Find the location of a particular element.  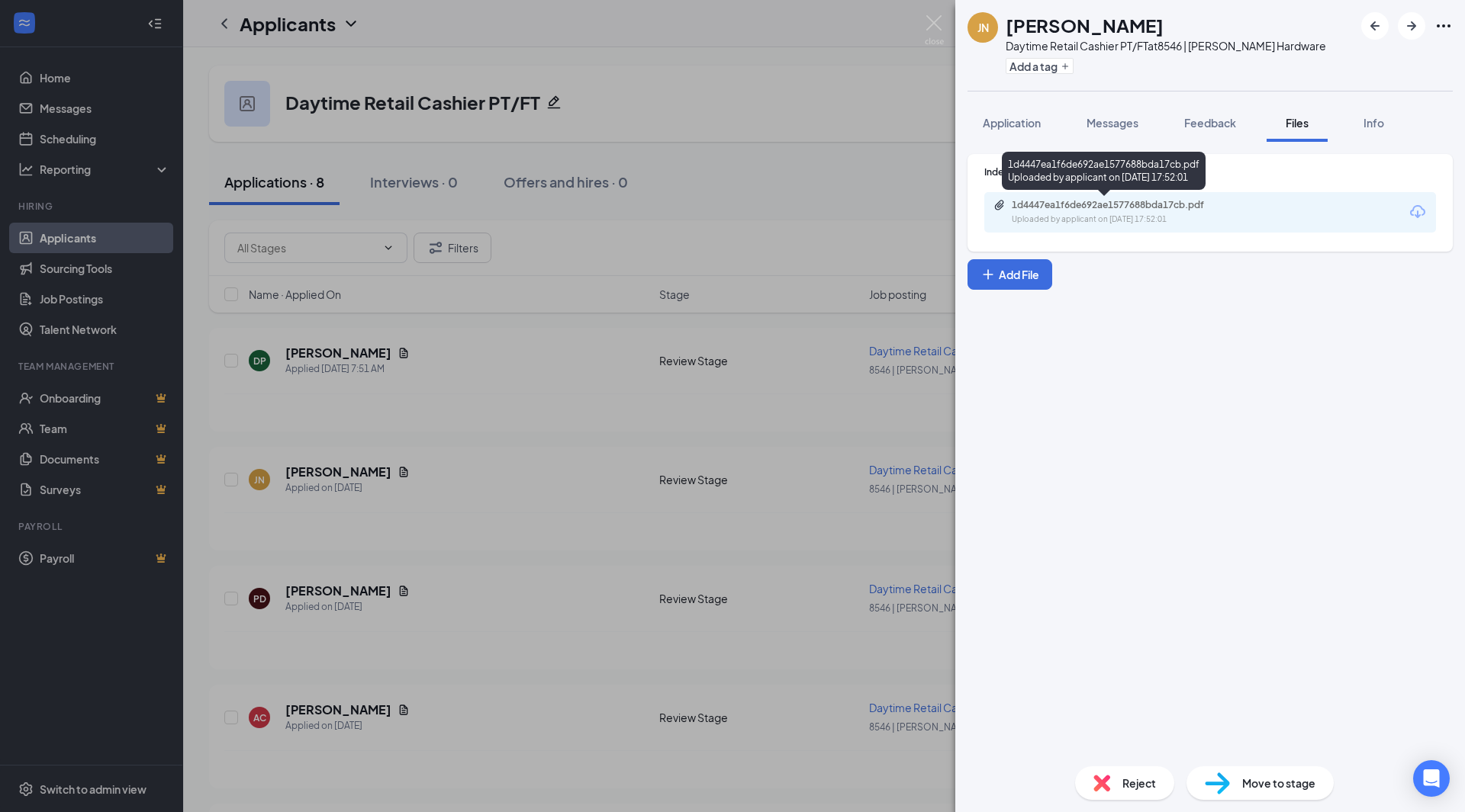

span: Messages is located at coordinates (1112, 123).